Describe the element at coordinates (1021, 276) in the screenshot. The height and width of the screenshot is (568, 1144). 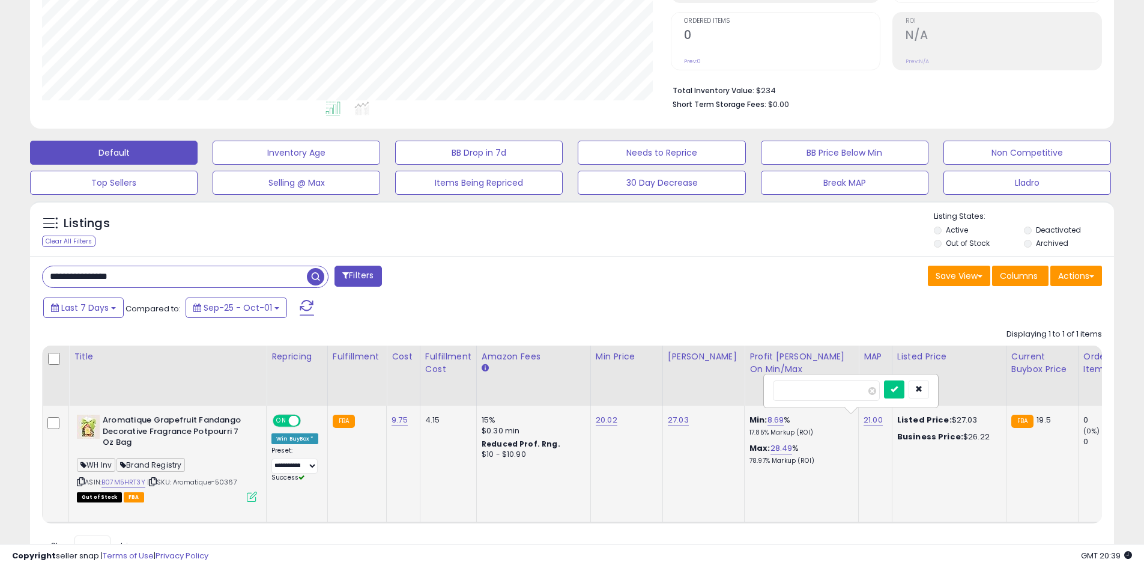
I see `button: Columns` at that location.